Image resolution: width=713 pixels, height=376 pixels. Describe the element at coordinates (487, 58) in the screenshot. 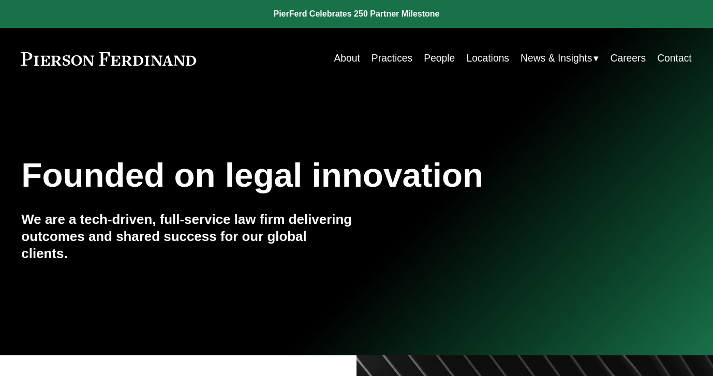

I see `a: Locations` at that location.